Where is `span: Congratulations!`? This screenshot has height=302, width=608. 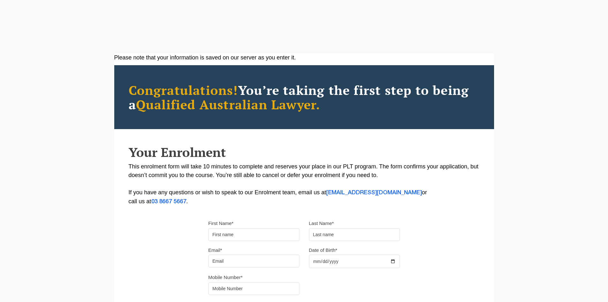
span: Congratulations! is located at coordinates (183, 90).